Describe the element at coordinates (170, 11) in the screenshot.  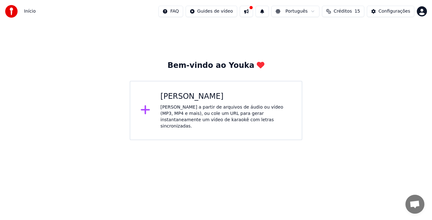
I see `button: FAQ` at that location.